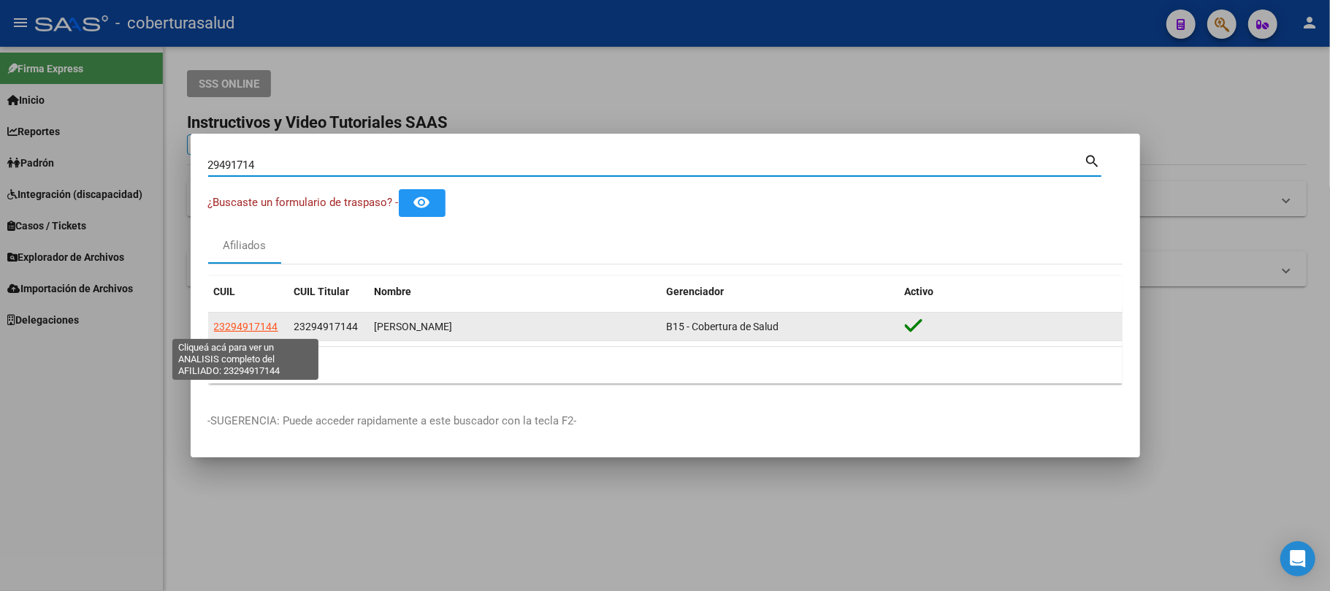 The width and height of the screenshot is (1330, 591). Describe the element at coordinates (695, 291) in the screenshot. I see `span: Gerenciador` at that location.